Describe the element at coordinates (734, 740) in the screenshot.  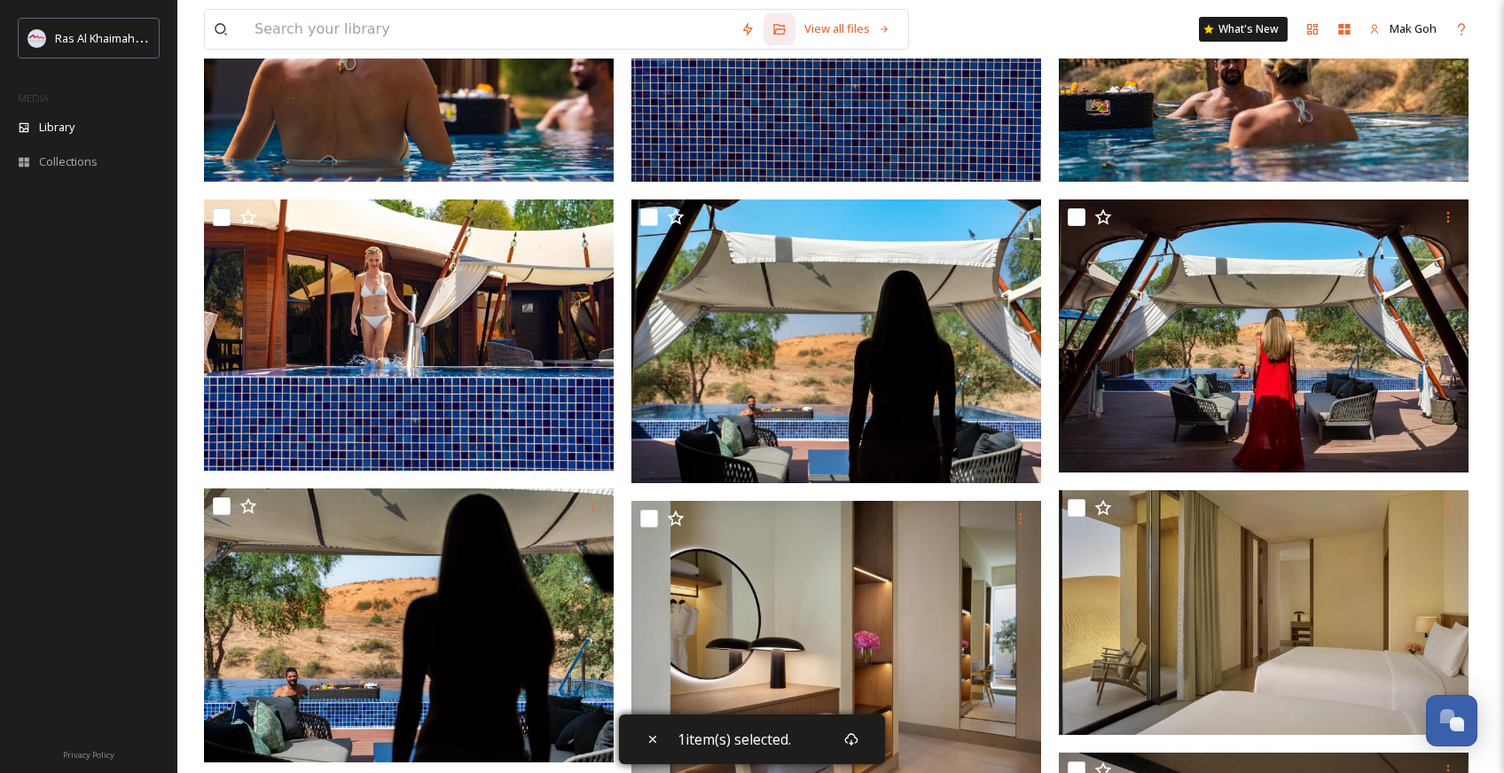
I see `span: 1 item(s) selected.` at that location.